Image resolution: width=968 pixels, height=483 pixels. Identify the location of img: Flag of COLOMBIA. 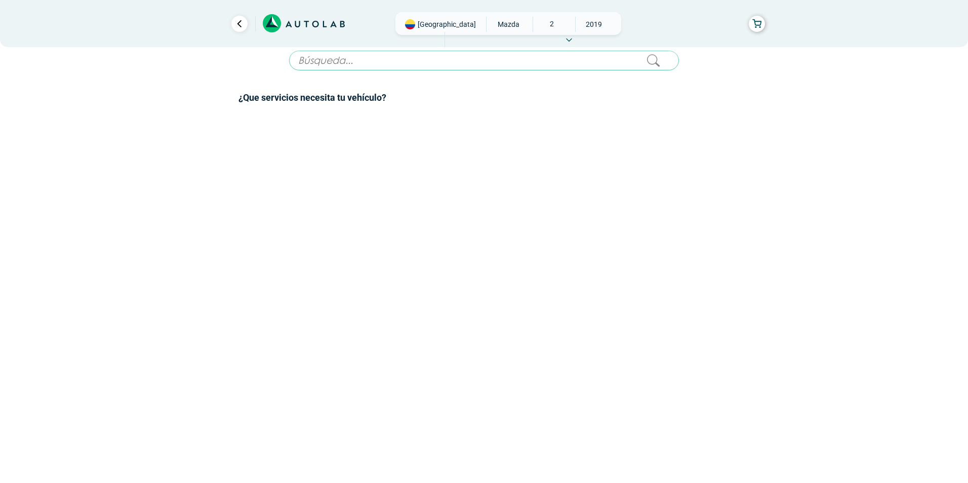
(410, 24).